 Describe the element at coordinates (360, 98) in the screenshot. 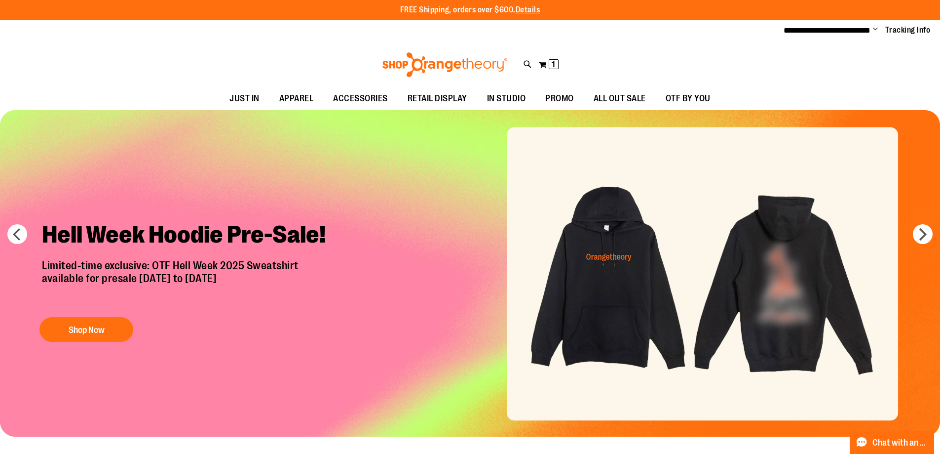

I see `span: ACCESSORIES` at that location.